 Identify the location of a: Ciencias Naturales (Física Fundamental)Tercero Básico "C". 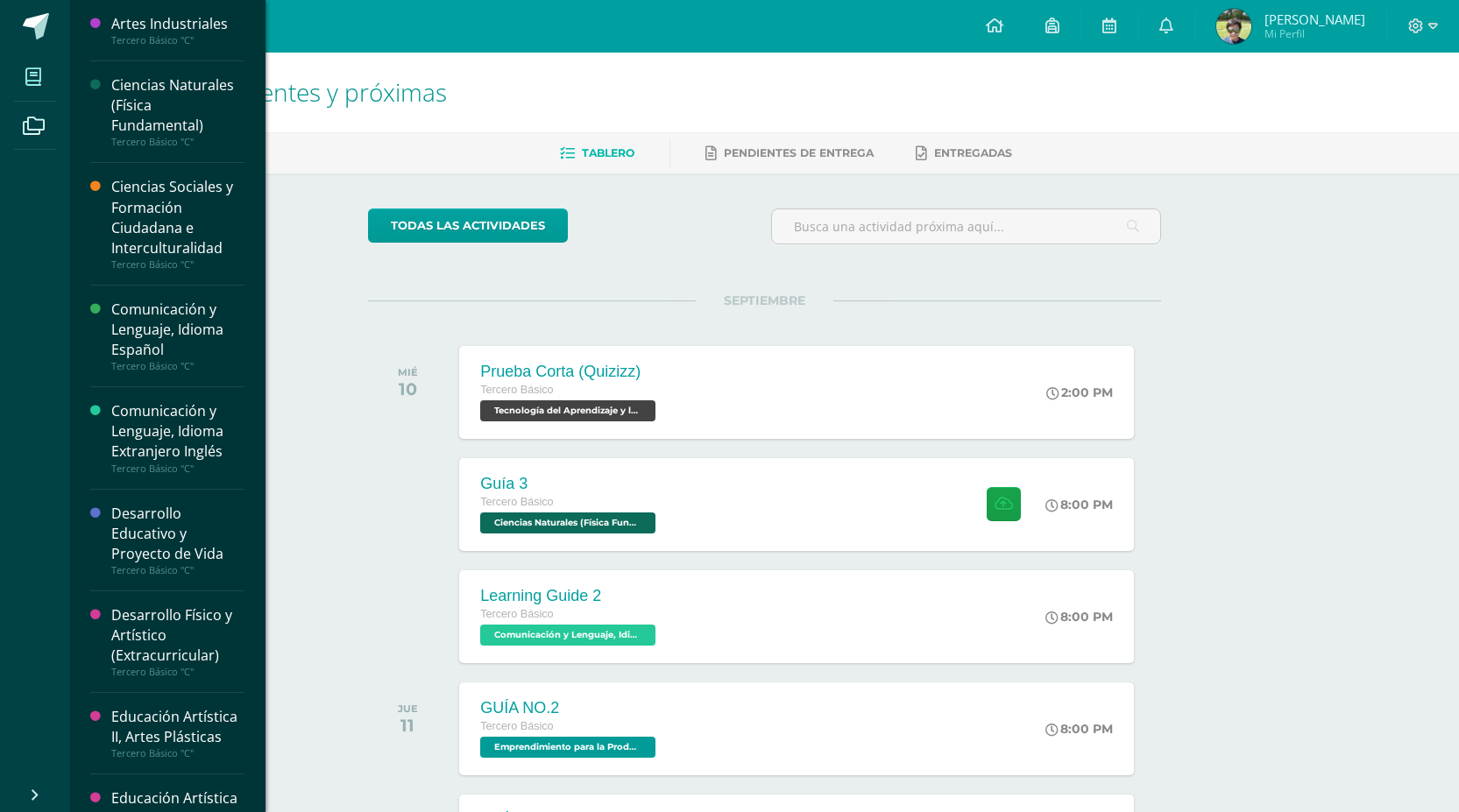
(178, 111).